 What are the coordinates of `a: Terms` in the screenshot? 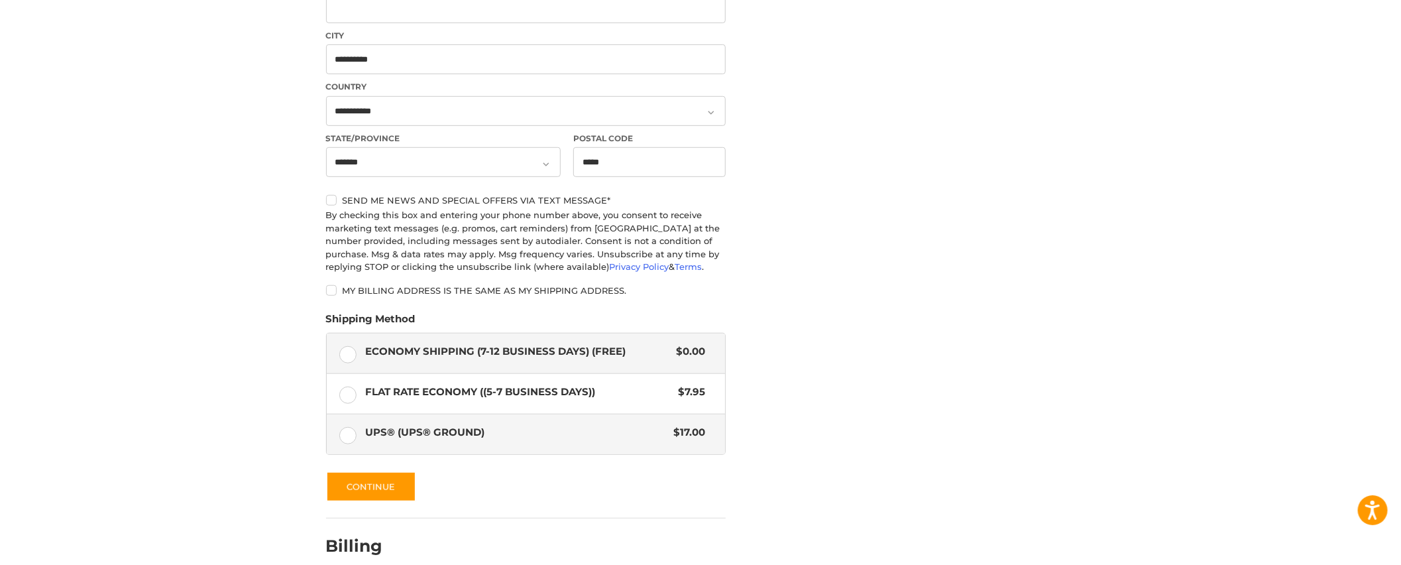 It's located at (689, 267).